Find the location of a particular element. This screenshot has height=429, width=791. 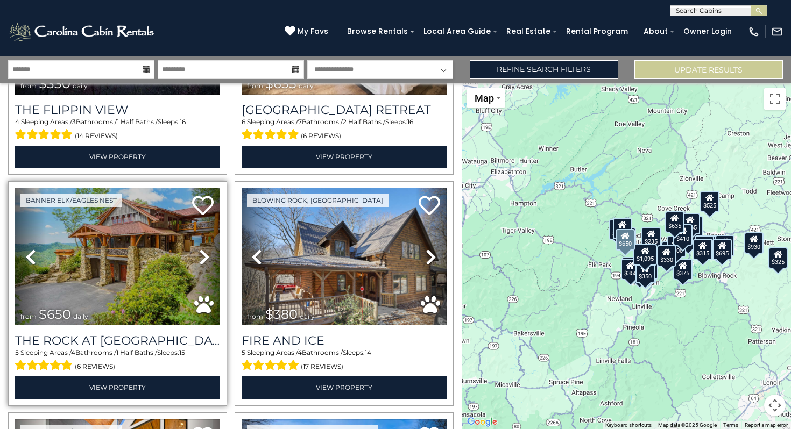

a: Fire And Ice is located at coordinates (344, 341).